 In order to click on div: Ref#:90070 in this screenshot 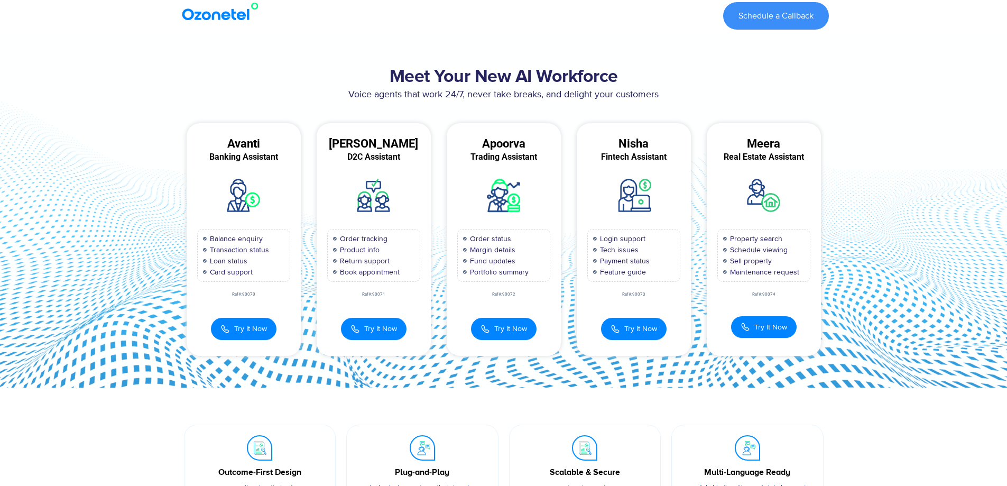, I will do `click(244, 294)`.